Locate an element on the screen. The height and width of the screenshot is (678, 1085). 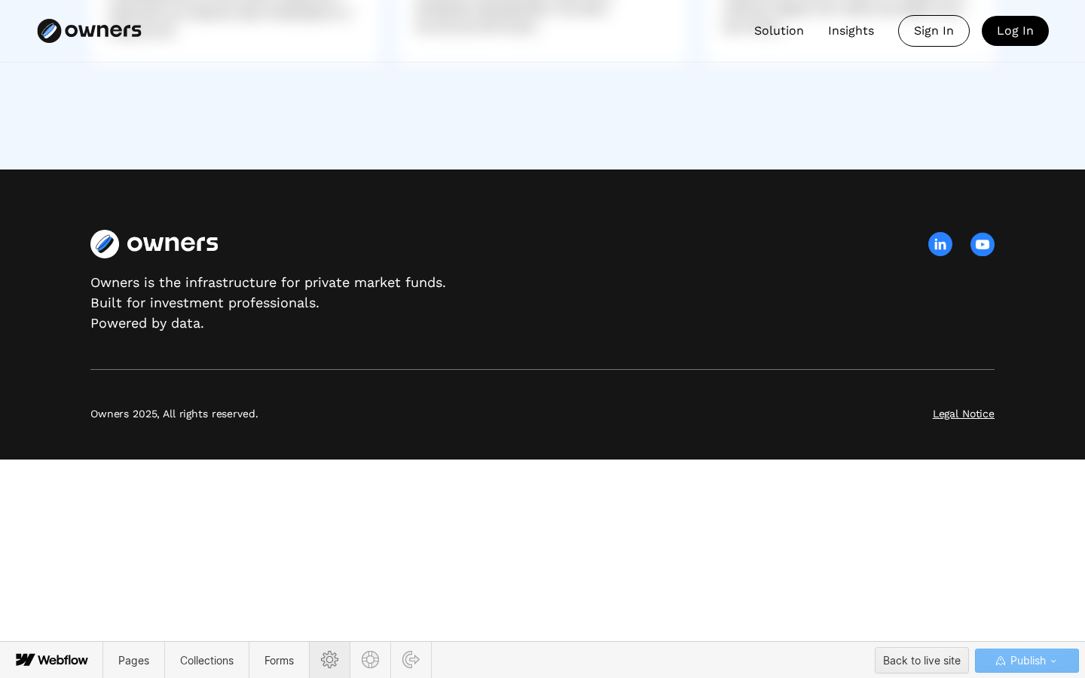
div: Legal Notice is located at coordinates (963, 414).